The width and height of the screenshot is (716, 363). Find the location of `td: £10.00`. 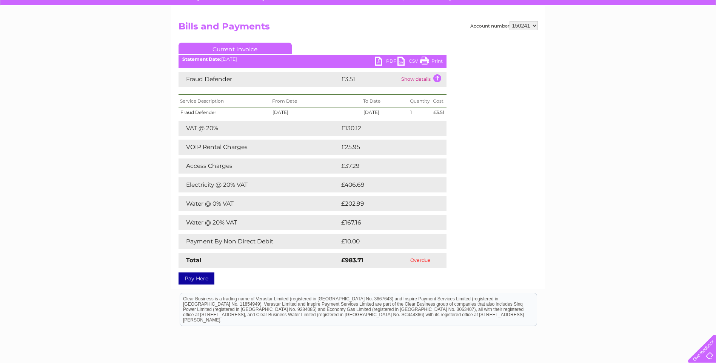

td: £10.00 is located at coordinates (385, 241).